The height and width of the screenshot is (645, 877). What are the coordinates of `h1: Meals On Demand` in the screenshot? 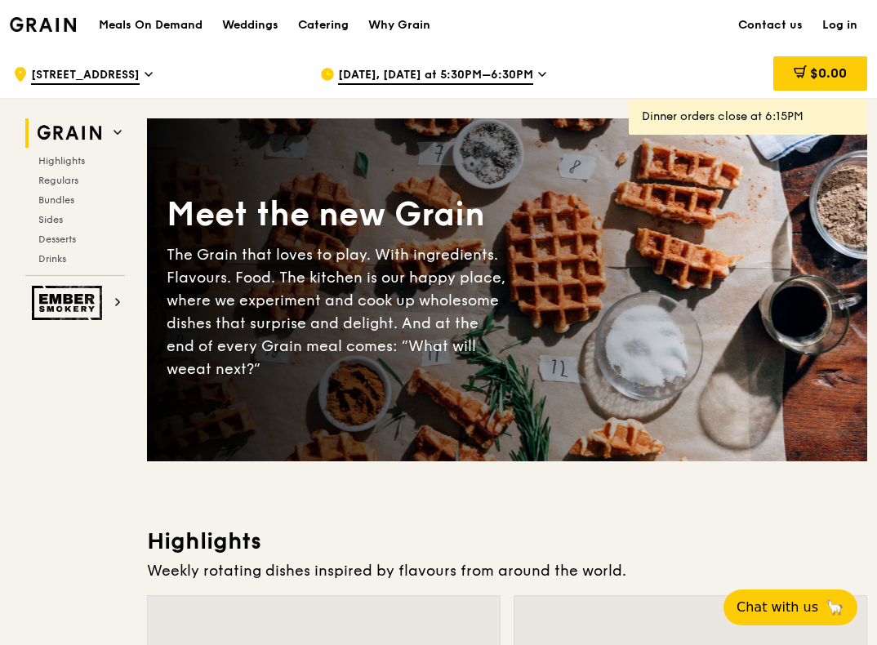 It's located at (150, 25).